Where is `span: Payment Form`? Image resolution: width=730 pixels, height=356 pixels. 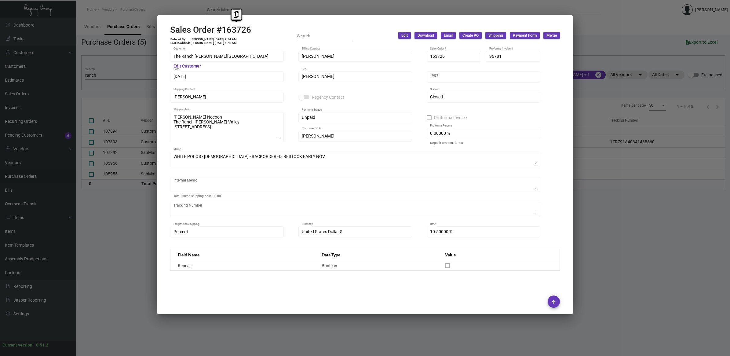
span: Payment Form is located at coordinates (525, 35).